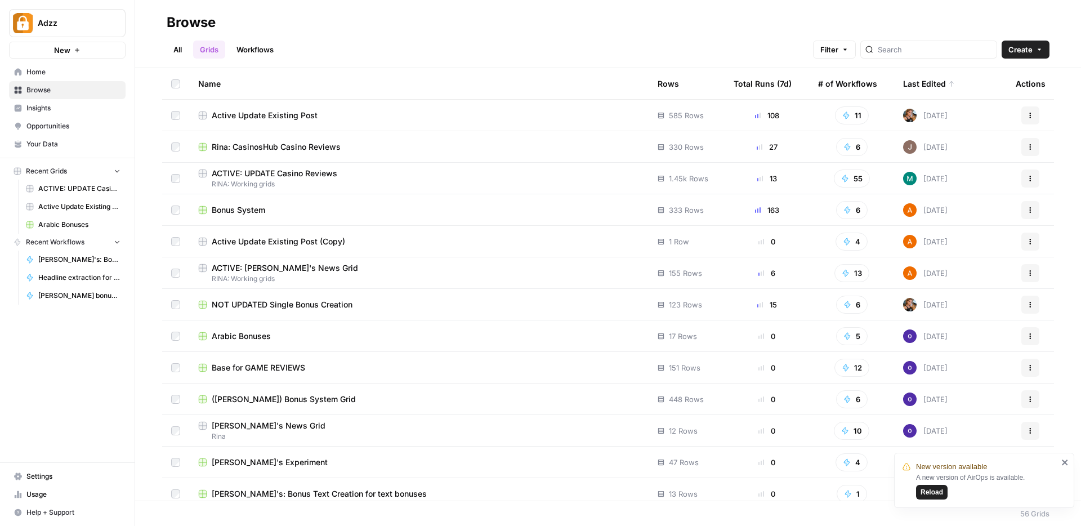 This screenshot has width=1081, height=526. What do you see at coordinates (852, 273) in the screenshot?
I see `button: 13` at bounding box center [852, 273].